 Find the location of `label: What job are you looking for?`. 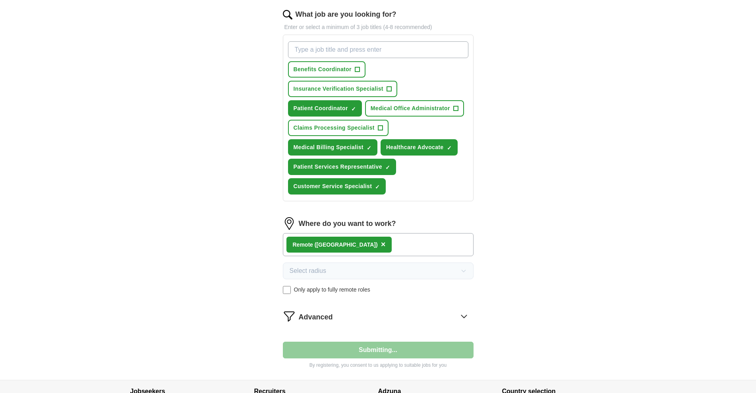

label: What job are you looking for? is located at coordinates (346, 14).